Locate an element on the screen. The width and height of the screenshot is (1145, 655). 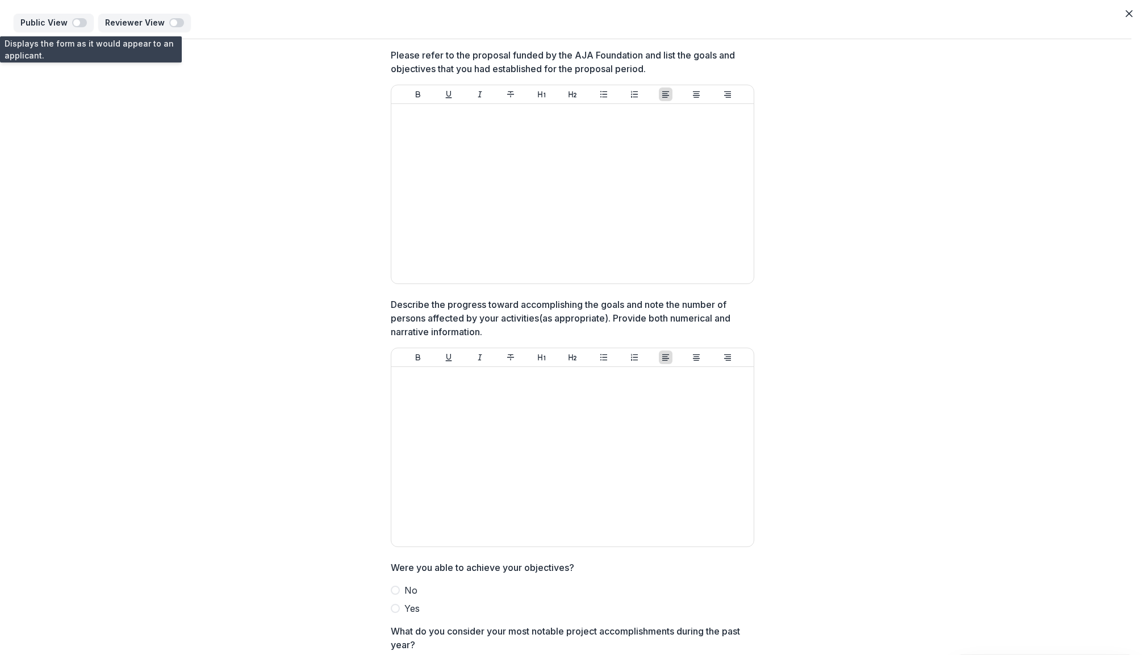
p: Public View is located at coordinates (46, 23).